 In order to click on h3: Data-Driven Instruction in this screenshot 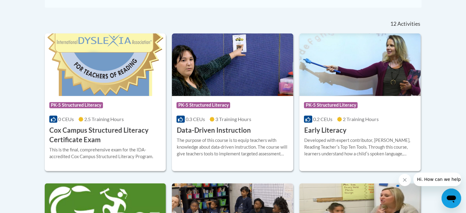, I will do `click(214, 130)`.